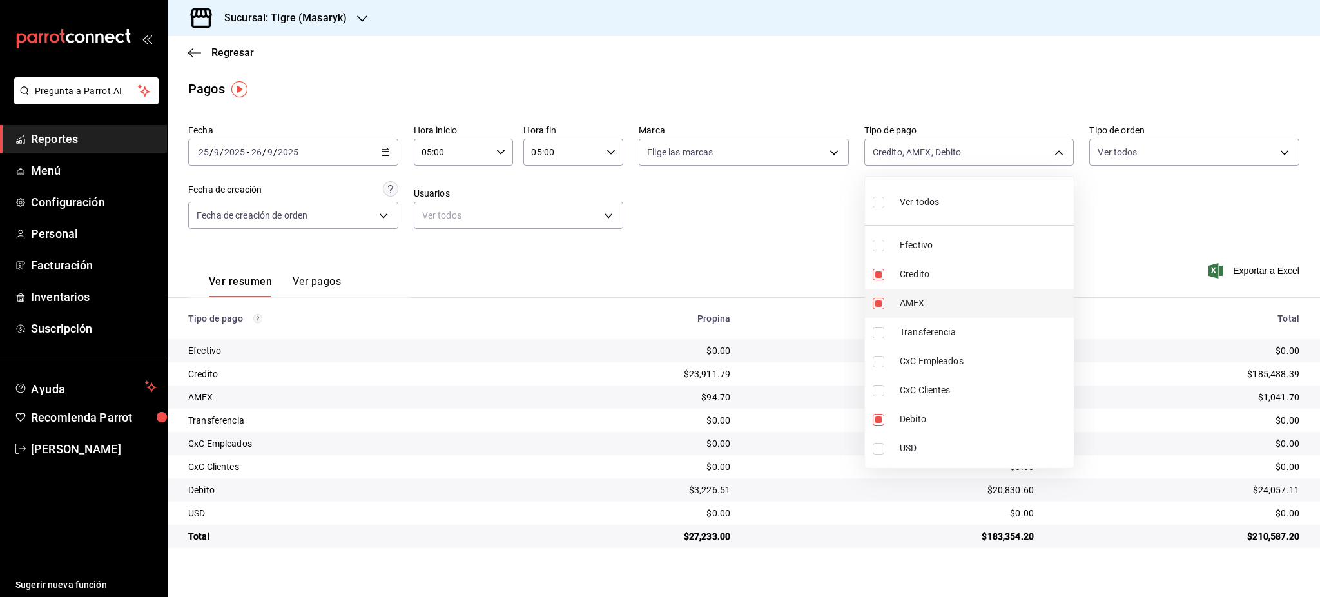 The image size is (1320, 597). Describe the element at coordinates (239, 89) in the screenshot. I see `img: Tooltip marker` at that location.